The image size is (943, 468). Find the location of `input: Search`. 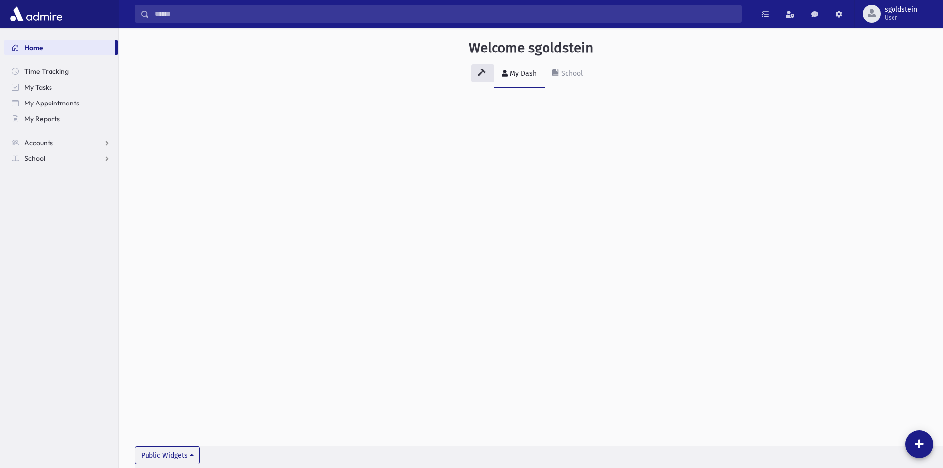

input: Search is located at coordinates (445, 14).